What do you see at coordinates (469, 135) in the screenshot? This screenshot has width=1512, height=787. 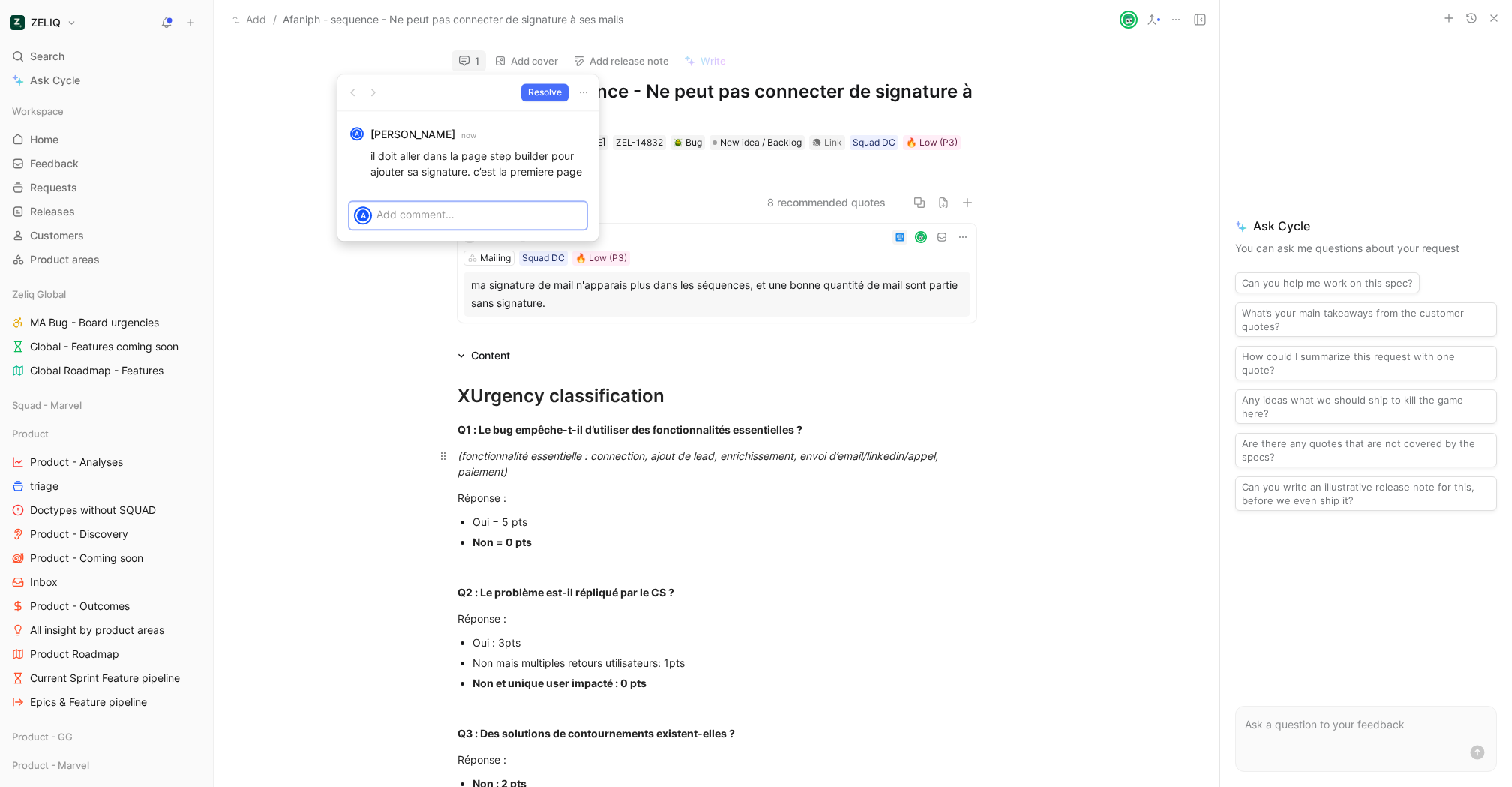 I see `small: now` at bounding box center [469, 135].